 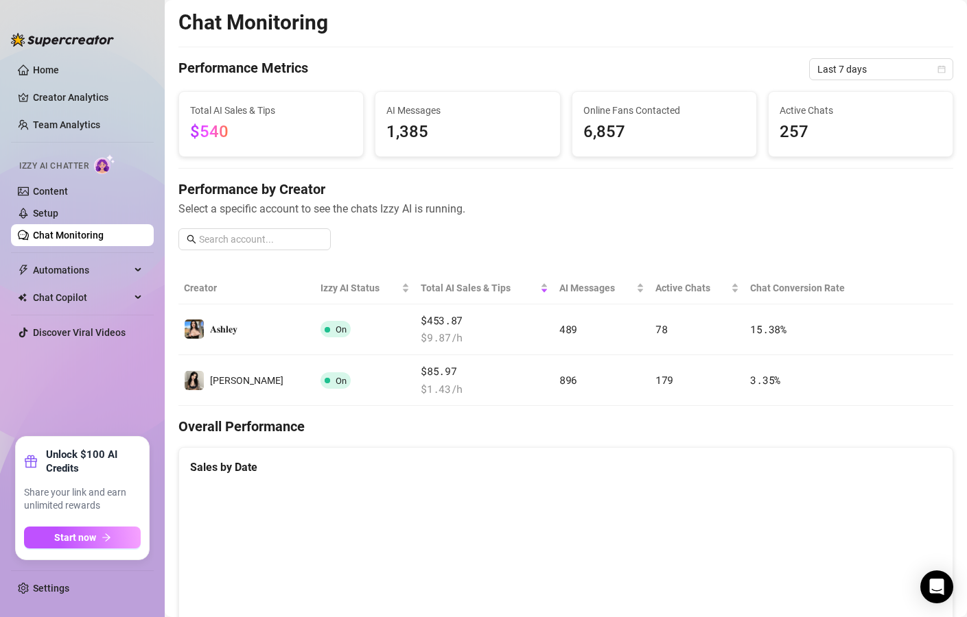 I want to click on span: 15.38 %, so click(x=768, y=329).